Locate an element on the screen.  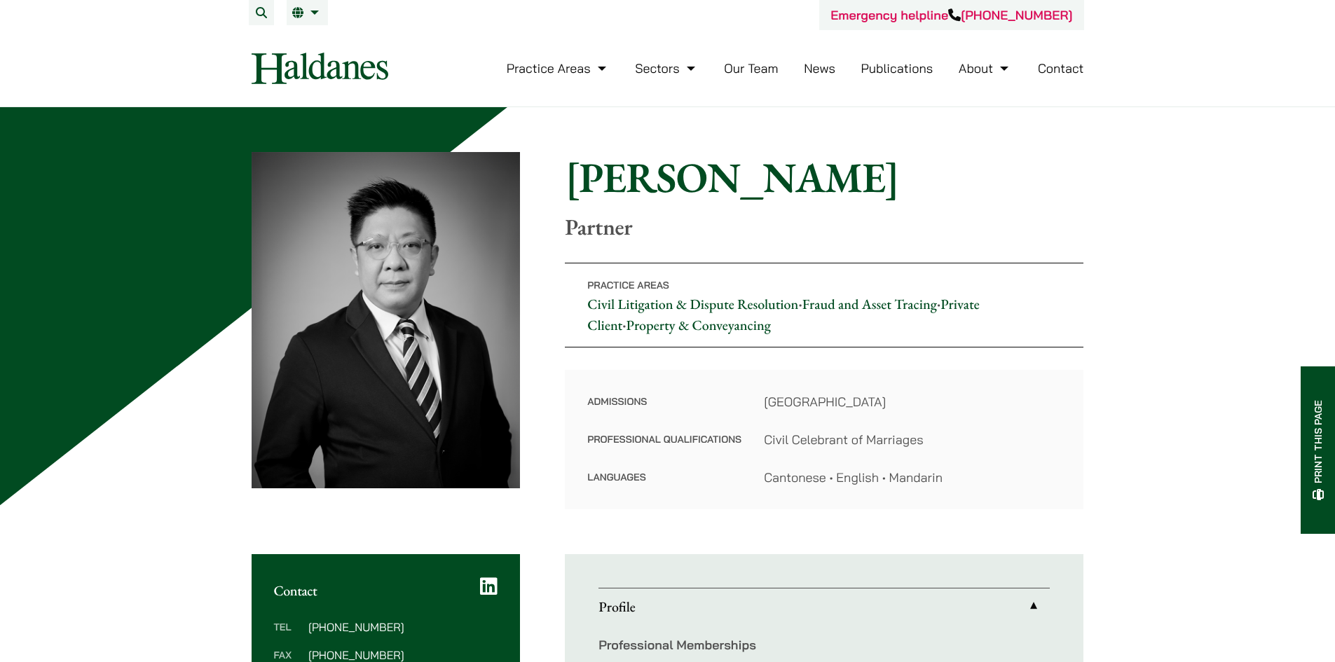
span: Practice Areas is located at coordinates (628, 285).